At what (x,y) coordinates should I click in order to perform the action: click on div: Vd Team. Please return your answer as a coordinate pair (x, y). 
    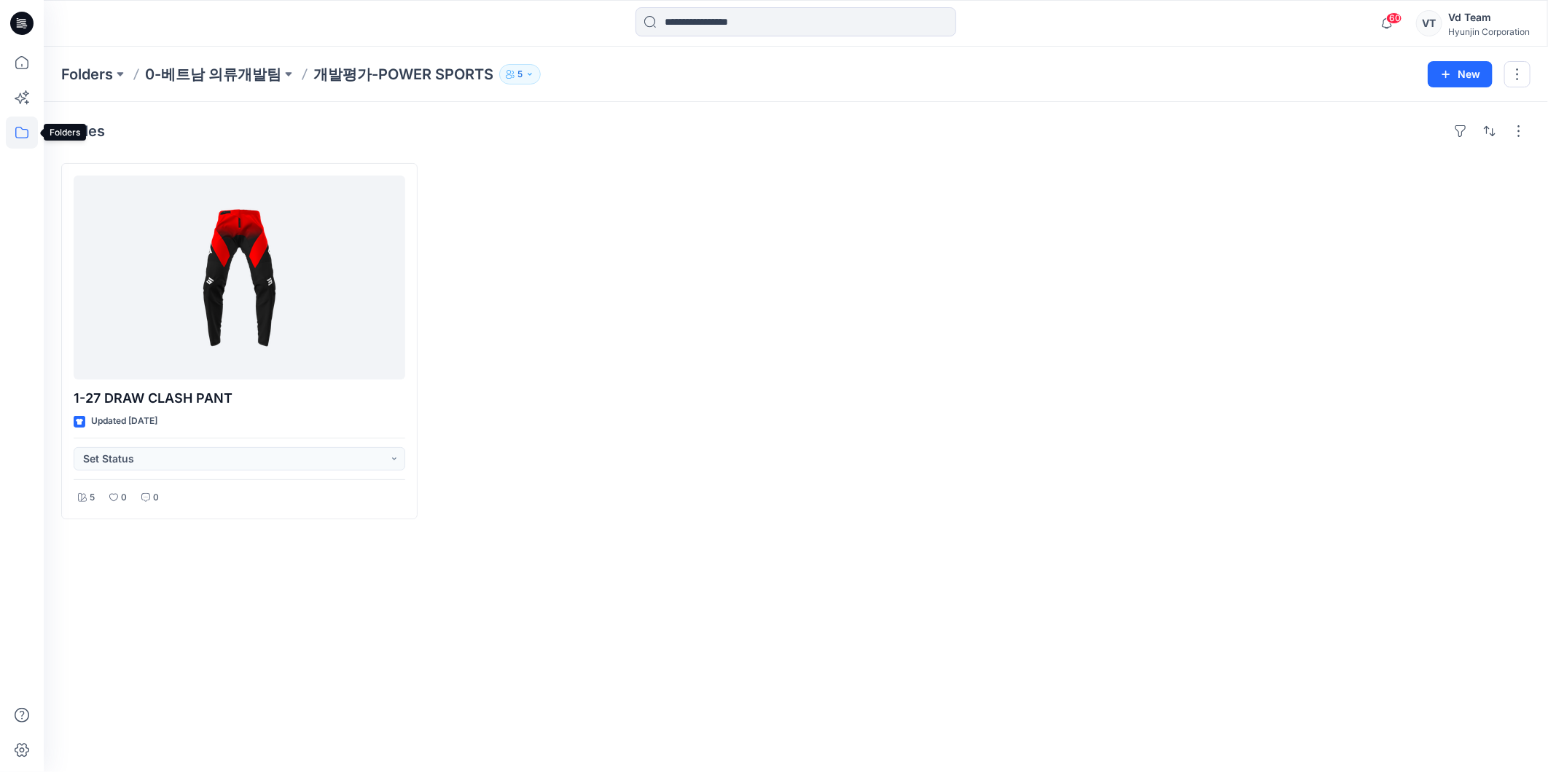
    Looking at the image, I should click on (1489, 17).